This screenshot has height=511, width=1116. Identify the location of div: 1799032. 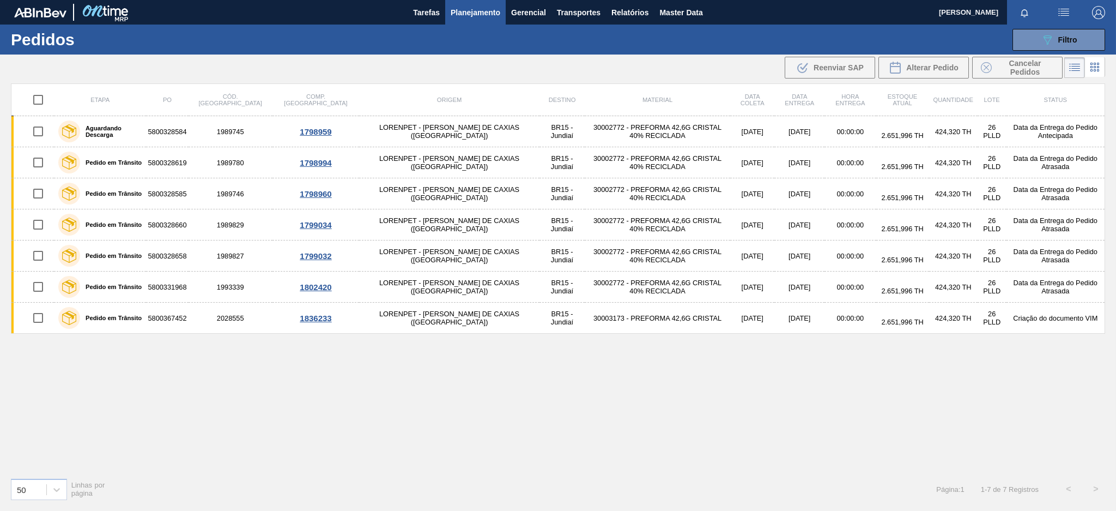
(316, 256).